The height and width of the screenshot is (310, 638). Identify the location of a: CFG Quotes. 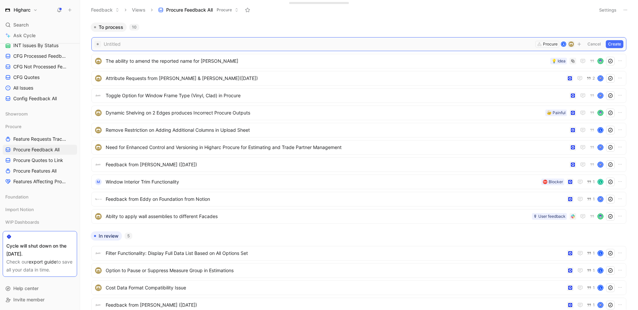
(40, 77).